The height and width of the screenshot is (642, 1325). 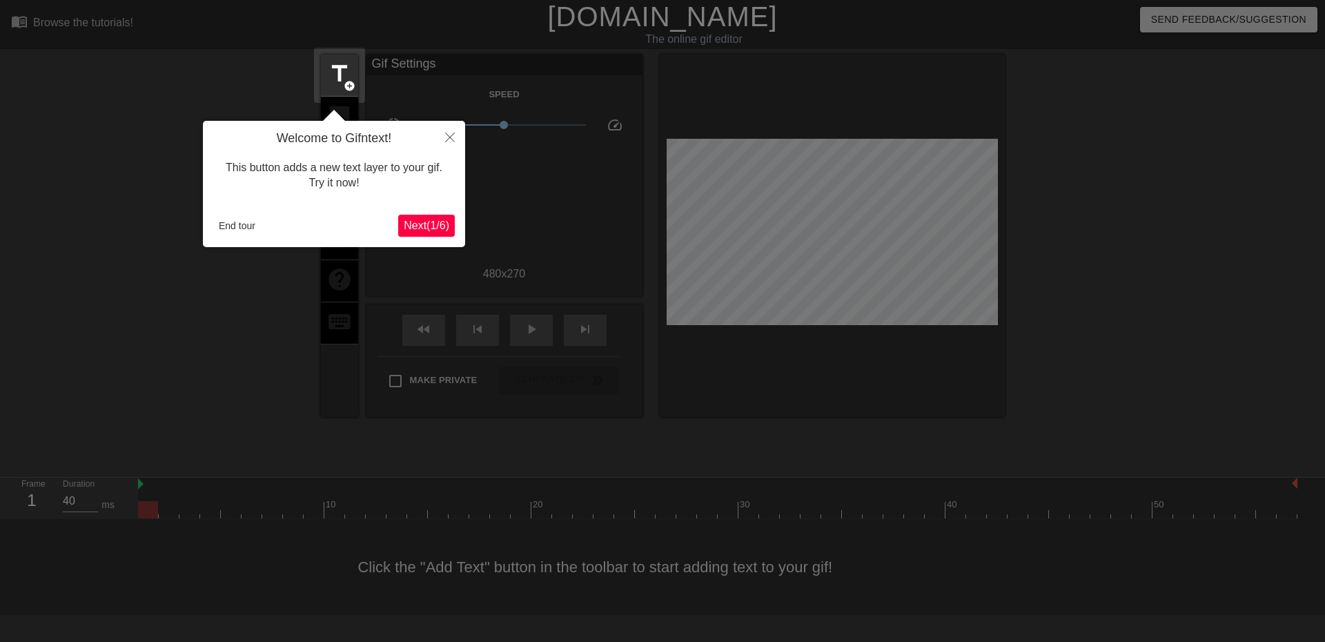 What do you see at coordinates (237, 226) in the screenshot?
I see `button: End tour` at bounding box center [237, 226].